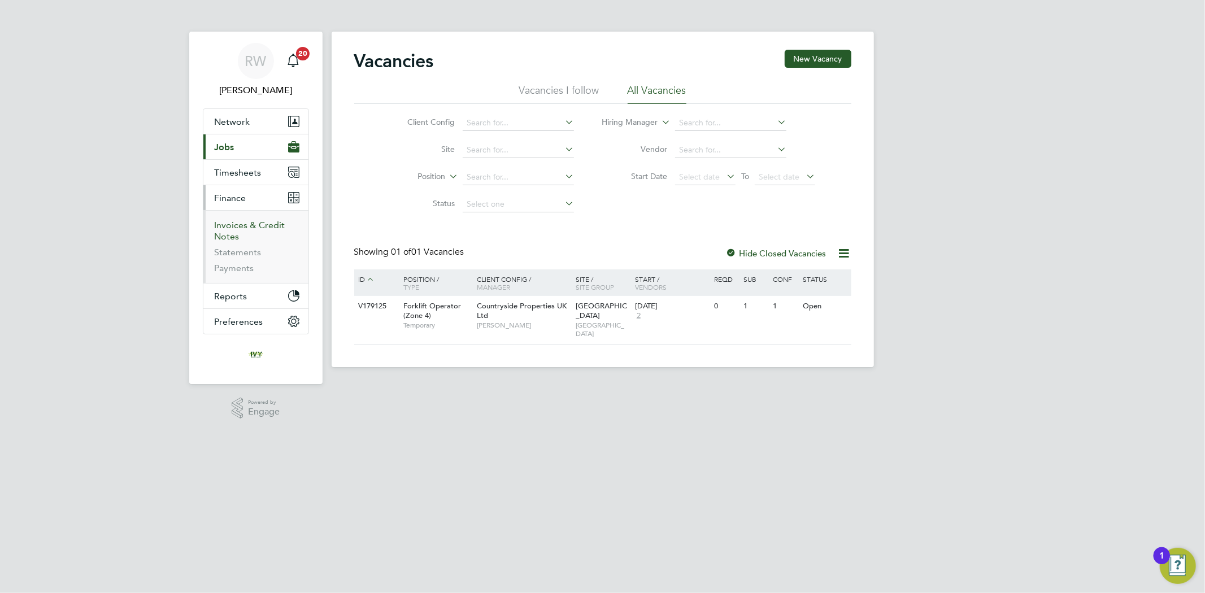 Image resolution: width=1205 pixels, height=593 pixels. I want to click on div: ID, so click(376, 280).